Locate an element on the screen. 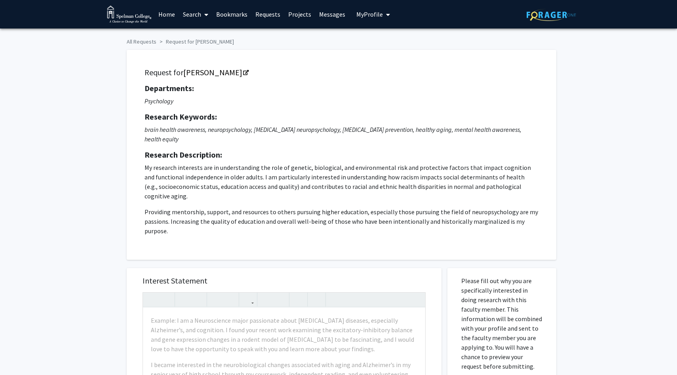 This screenshot has width=677, height=375. button: Fullscreen is located at coordinates (416, 299).